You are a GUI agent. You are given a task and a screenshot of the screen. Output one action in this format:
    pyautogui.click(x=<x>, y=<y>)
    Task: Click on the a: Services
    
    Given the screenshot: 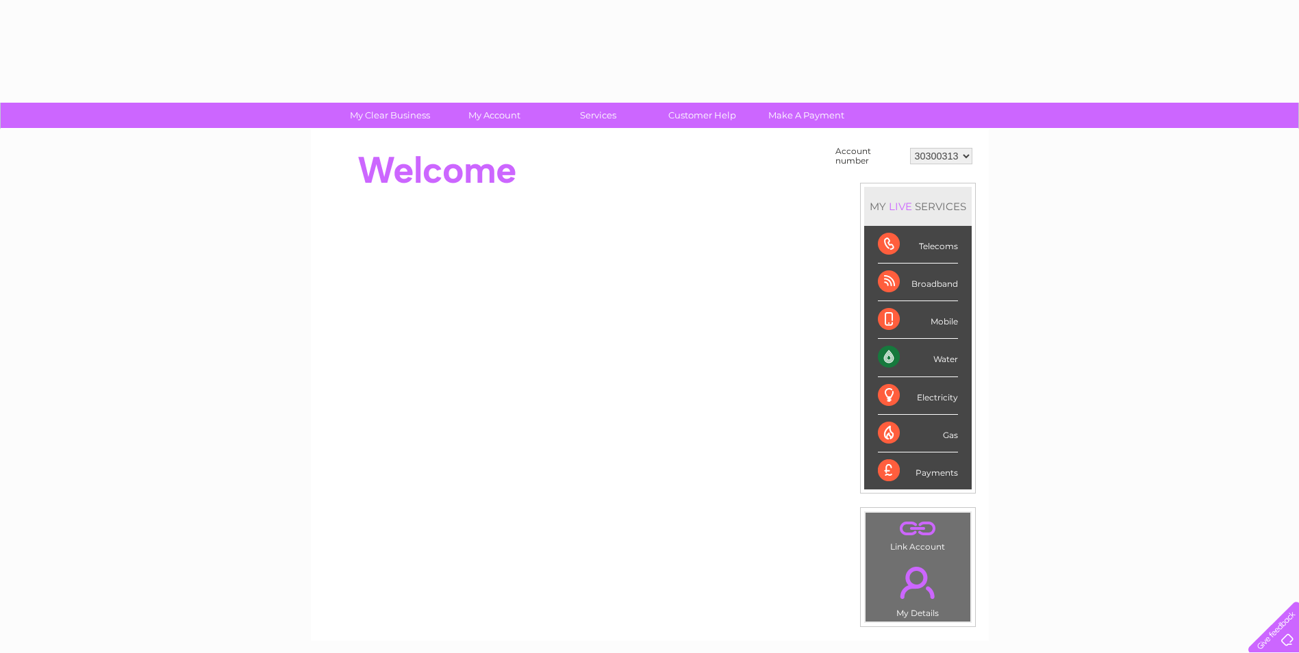 What is the action you would take?
    pyautogui.click(x=598, y=115)
    